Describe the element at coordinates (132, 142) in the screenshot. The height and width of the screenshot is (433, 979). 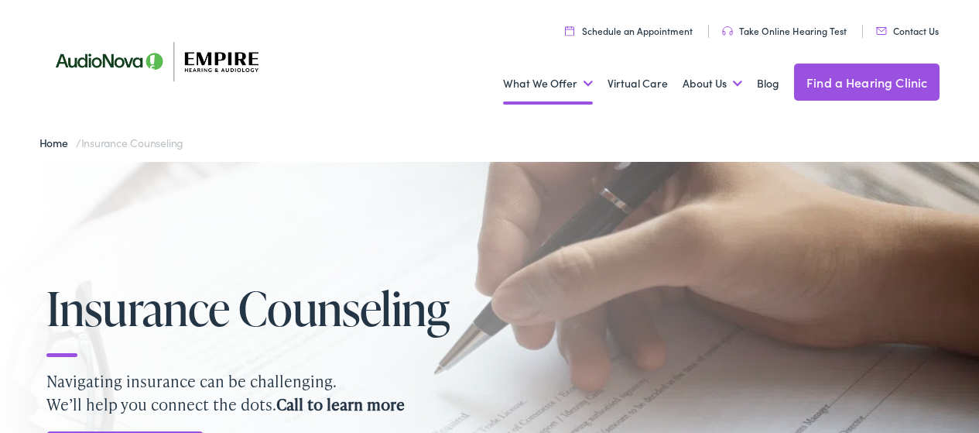
I see `span: Insurance Counseling` at that location.